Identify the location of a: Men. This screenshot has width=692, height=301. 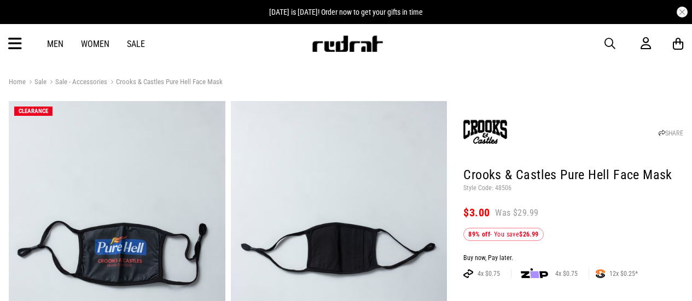
(55, 44).